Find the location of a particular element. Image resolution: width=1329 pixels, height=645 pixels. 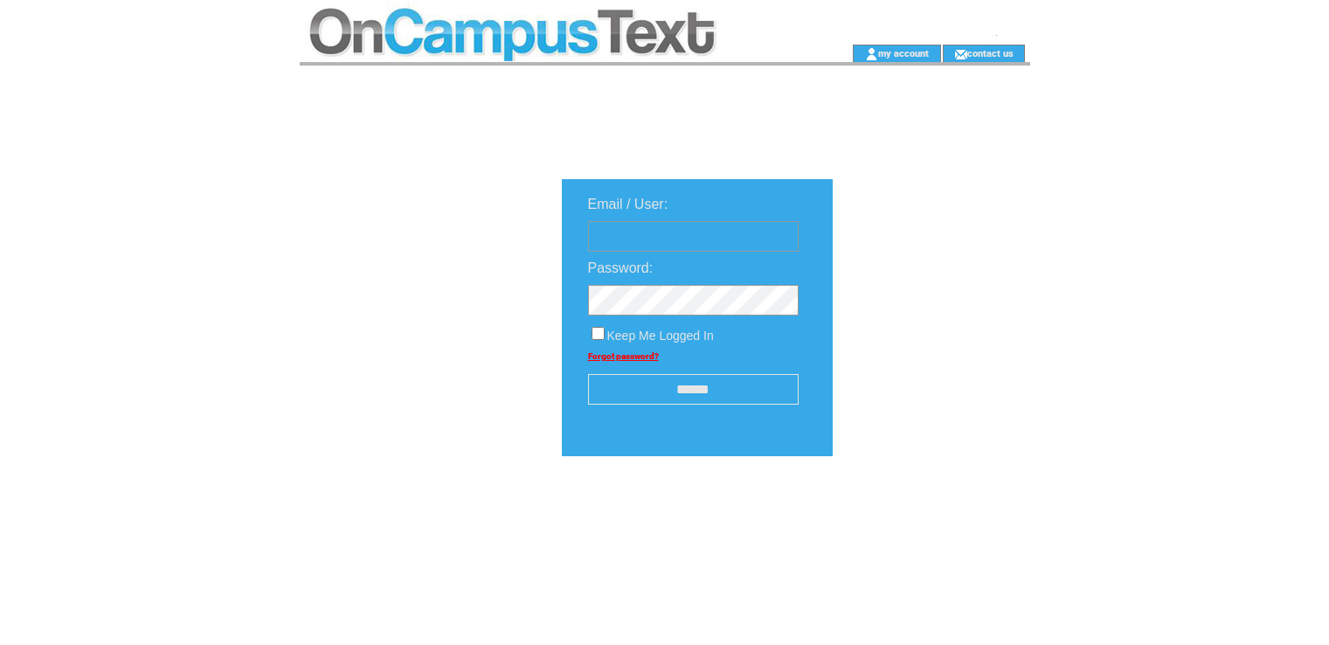

img: contact_us_icon.gif;jsessionid=FC9C777ED41248EED1676757D5FFB0AA is located at coordinates (960, 54).